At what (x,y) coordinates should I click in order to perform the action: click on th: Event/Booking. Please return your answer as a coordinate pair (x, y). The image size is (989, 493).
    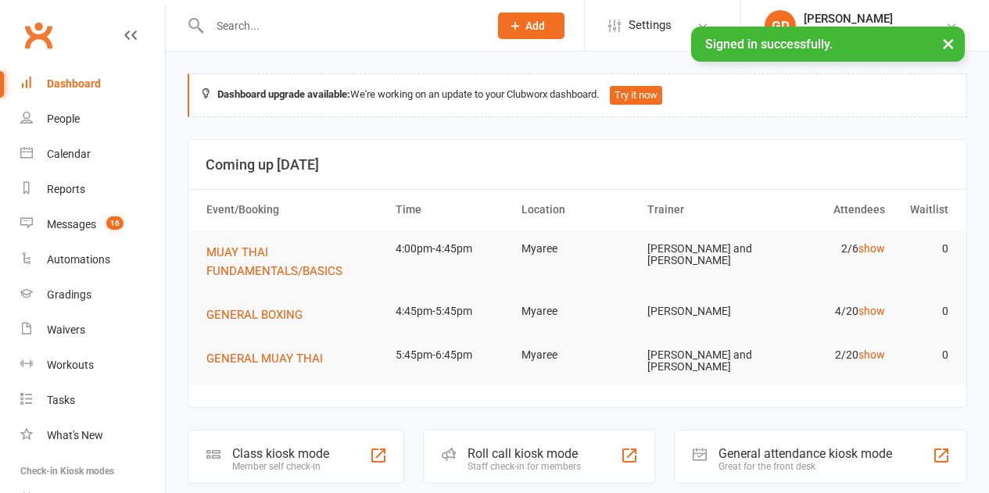
    Looking at the image, I should click on (294, 210).